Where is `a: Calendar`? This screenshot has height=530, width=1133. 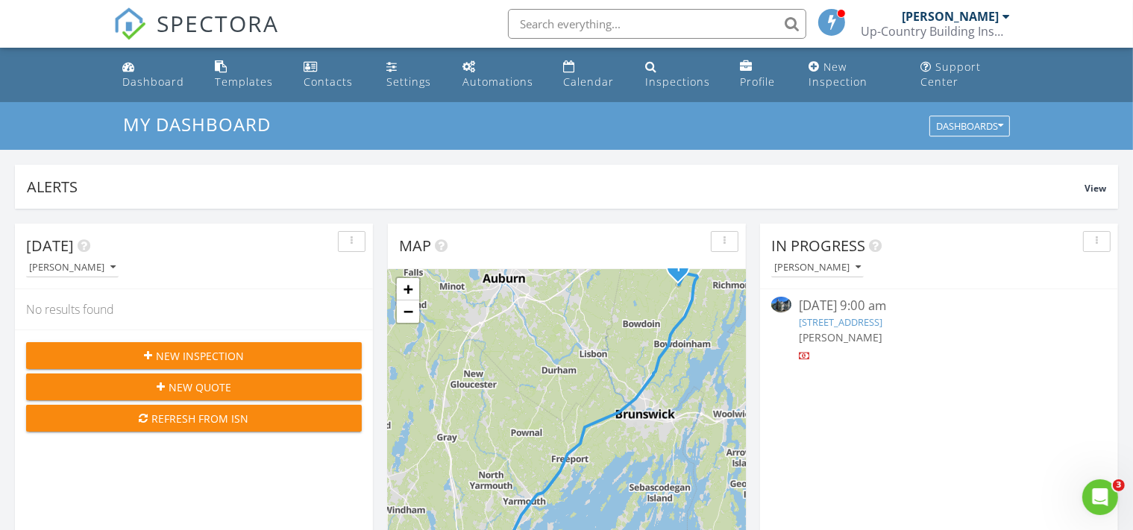 a: Calendar is located at coordinates (592, 75).